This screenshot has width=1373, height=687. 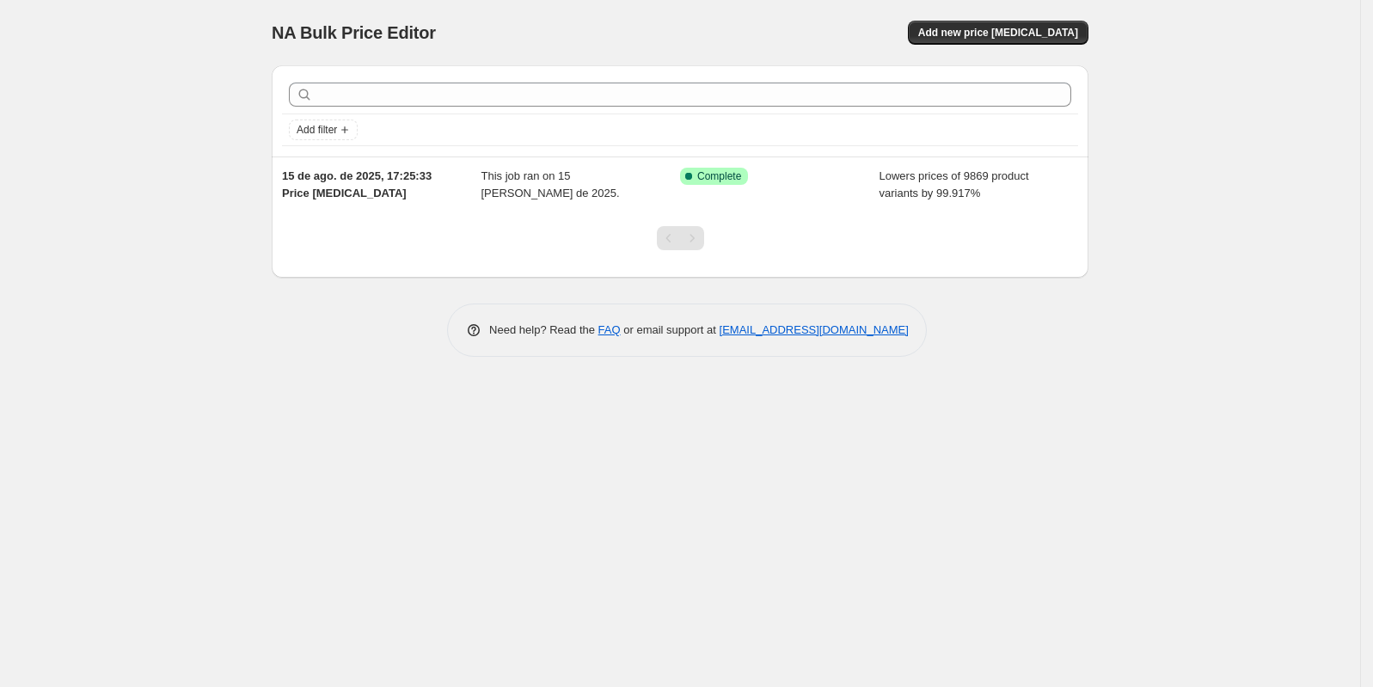 What do you see at coordinates (680, 238) in the screenshot?
I see `nav: Pagination` at bounding box center [680, 238].